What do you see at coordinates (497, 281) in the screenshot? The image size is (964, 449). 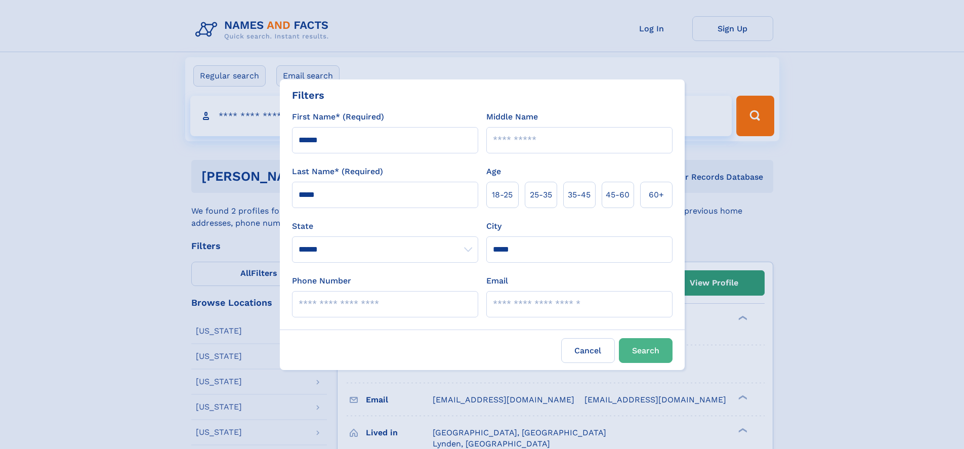 I see `label: Email` at bounding box center [497, 281].